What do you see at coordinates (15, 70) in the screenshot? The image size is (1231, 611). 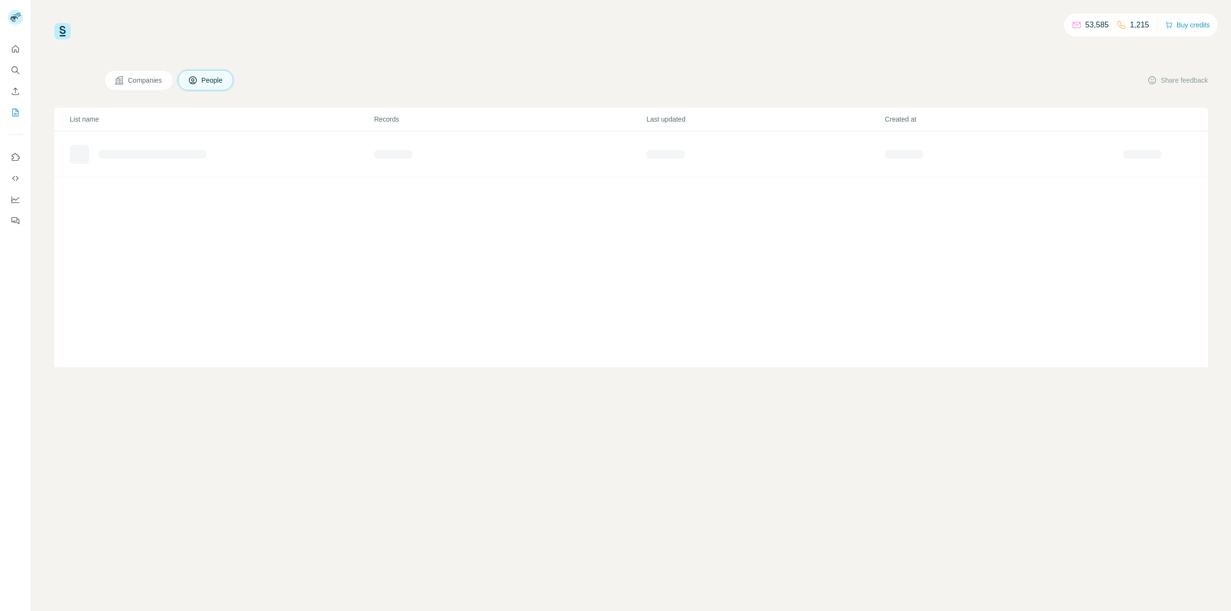 I see `button: Search` at bounding box center [15, 70].